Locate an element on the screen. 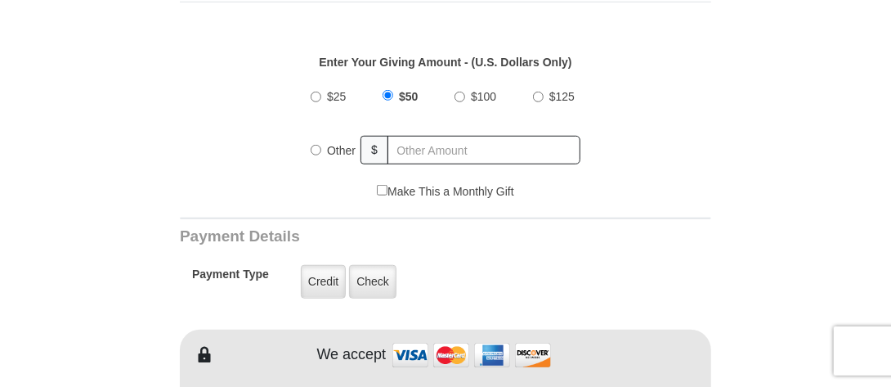  strong: Enter Your Giving Amount - (U.S. Dollars Only) is located at coordinates (445, 62).